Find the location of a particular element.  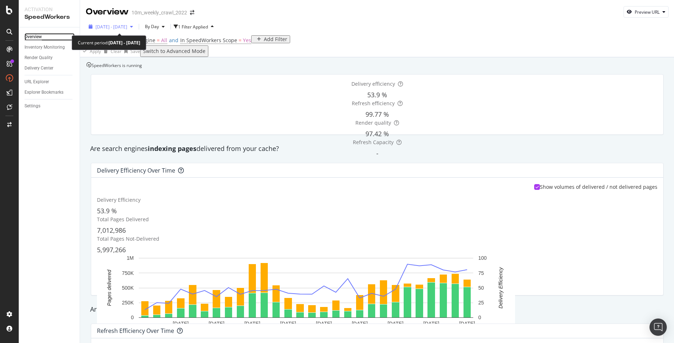

text: 750K is located at coordinates (128, 273).